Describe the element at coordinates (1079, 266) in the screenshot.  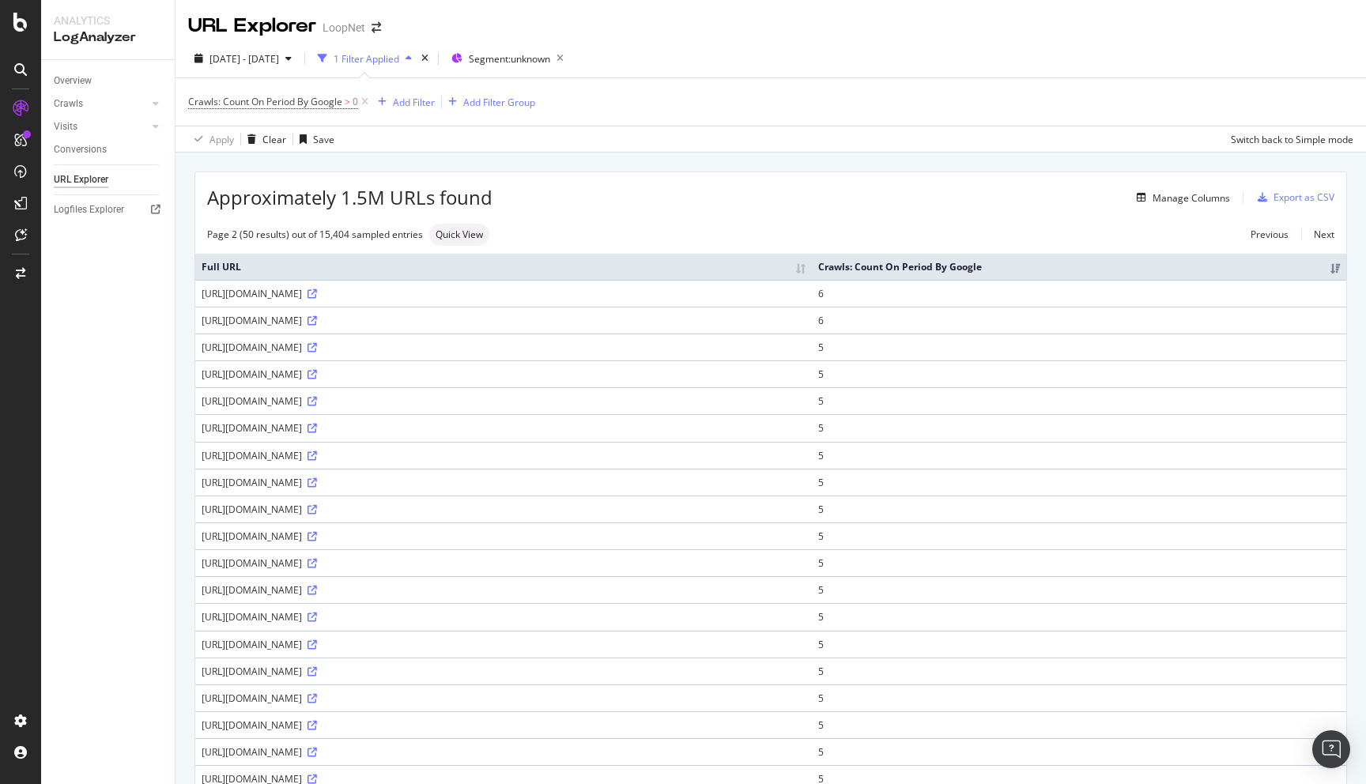
I see `th: Crawls: Count On Period By Google: activate to sort column ascending` at that location.